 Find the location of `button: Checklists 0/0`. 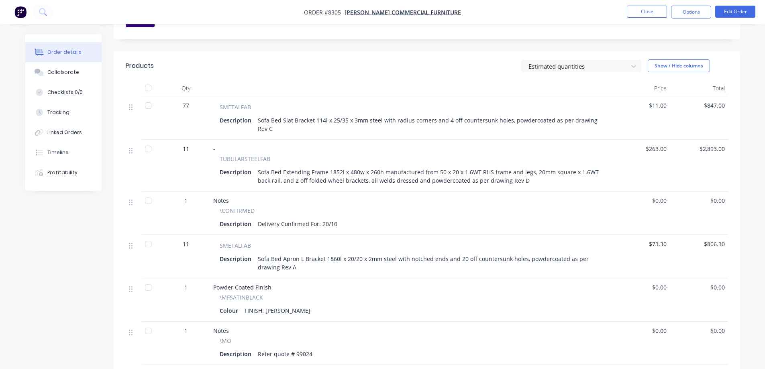

button: Checklists 0/0 is located at coordinates (63, 92).